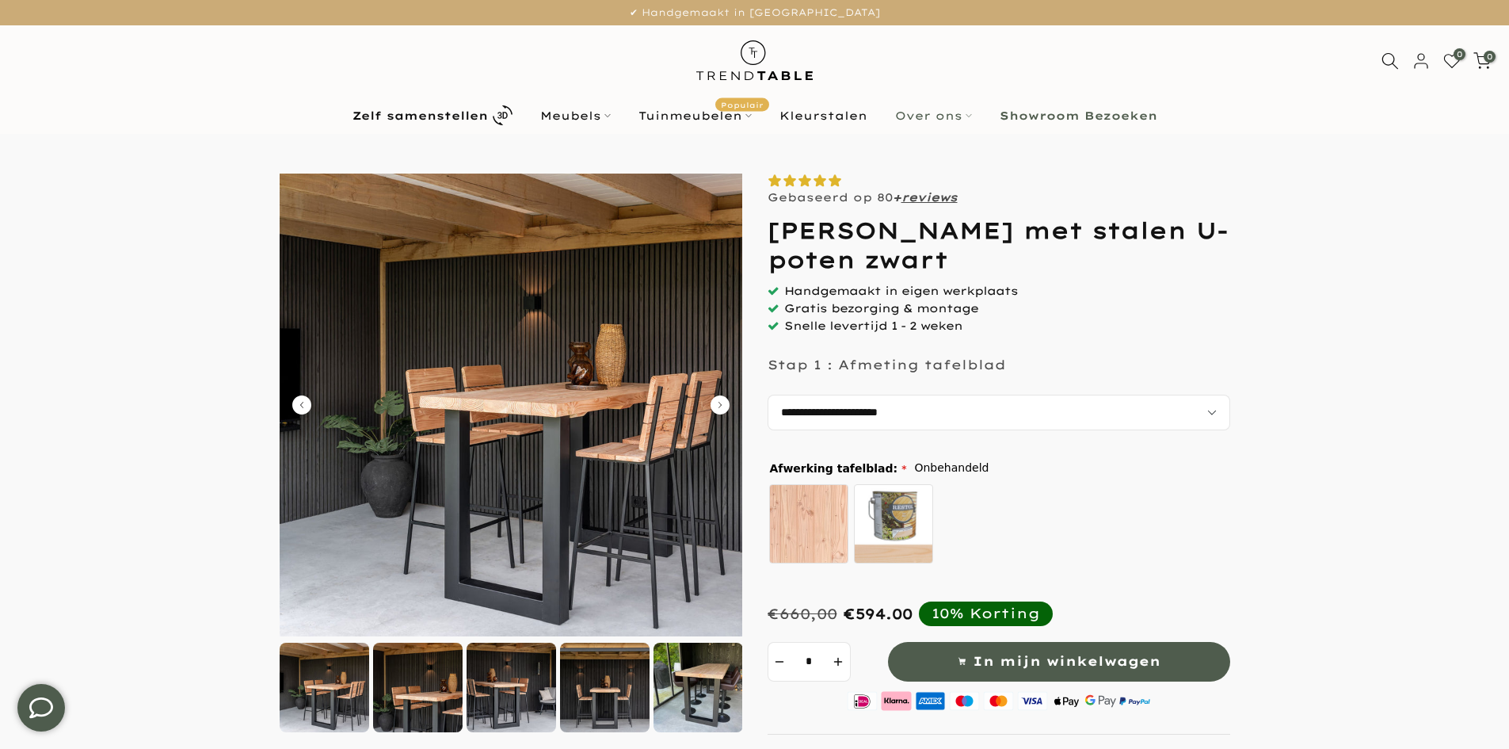 The height and width of the screenshot is (749, 1509). I want to click on input: Quantity, so click(809, 661).